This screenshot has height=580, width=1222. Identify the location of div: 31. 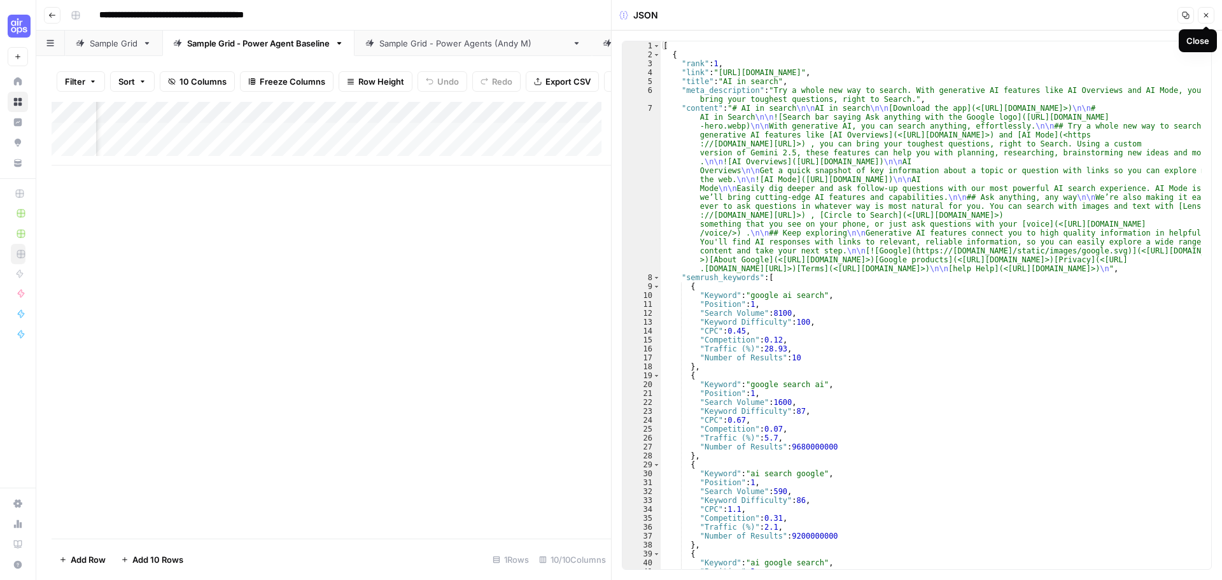
(641, 482).